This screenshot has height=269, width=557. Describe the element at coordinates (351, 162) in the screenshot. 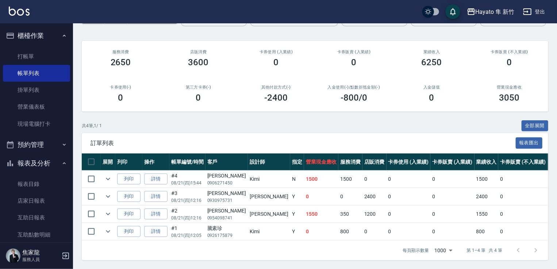

I see `th: 服務消費` at that location.